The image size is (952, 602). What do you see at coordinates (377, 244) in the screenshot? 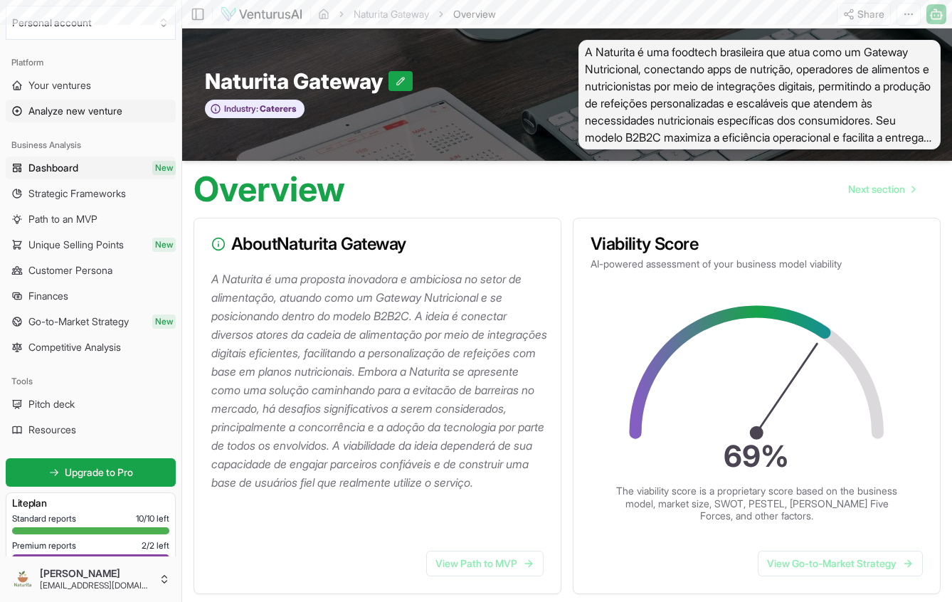
I see `h3: About Naturita Gateway` at bounding box center [377, 244].